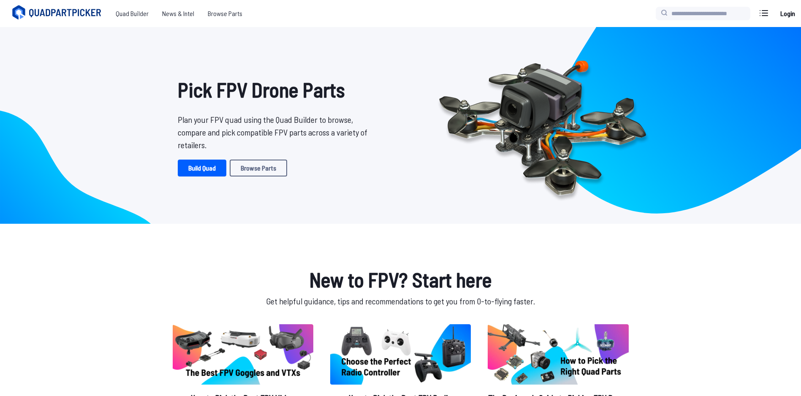 The width and height of the screenshot is (801, 396). Describe the element at coordinates (276, 132) in the screenshot. I see `p: Plan your FPV quad using the Quad Builder to browse, compare and pick compatible FPV parts across...` at that location.